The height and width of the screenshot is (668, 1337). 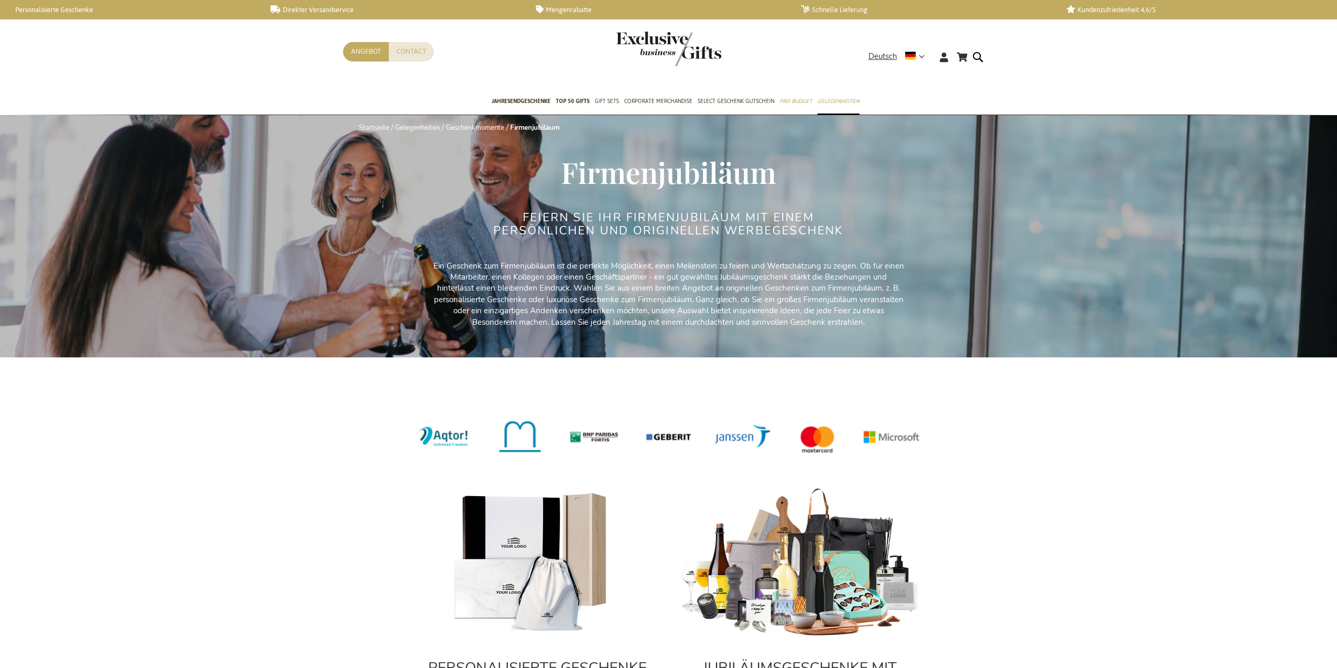 What do you see at coordinates (607, 101) in the screenshot?
I see `span: Gift Sets` at bounding box center [607, 101].